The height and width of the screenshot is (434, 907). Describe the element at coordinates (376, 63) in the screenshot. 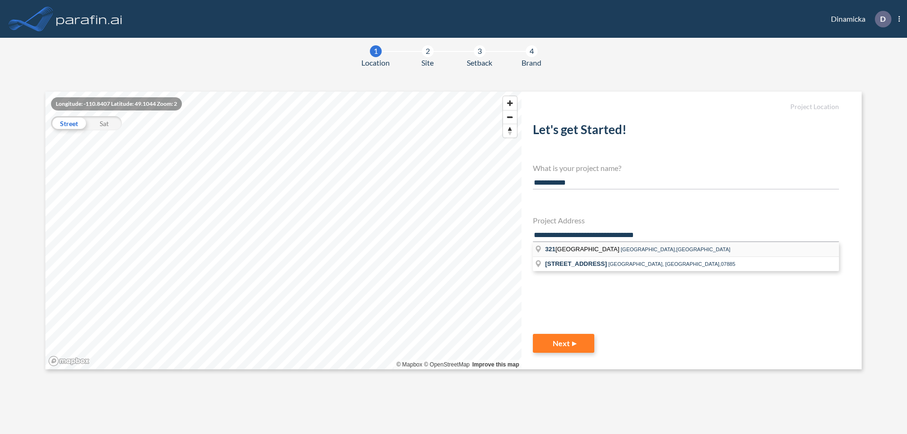

I see `span: Location` at that location.